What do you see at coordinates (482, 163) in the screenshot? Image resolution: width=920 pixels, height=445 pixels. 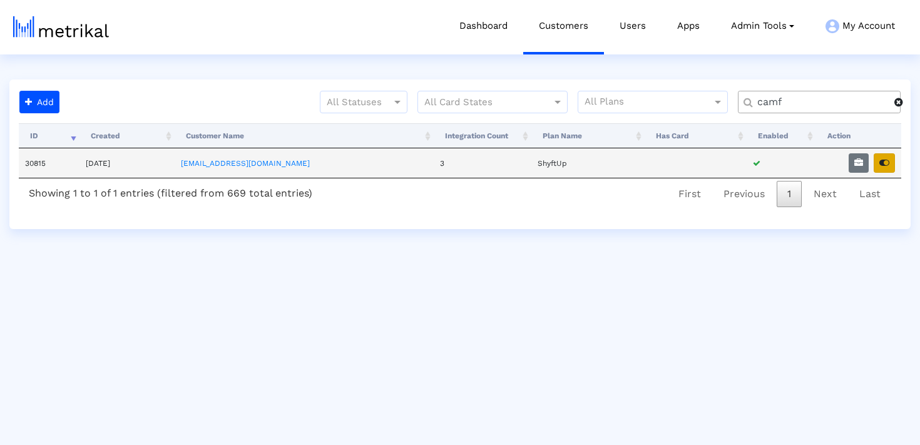 I see `td: 3` at bounding box center [482, 163].